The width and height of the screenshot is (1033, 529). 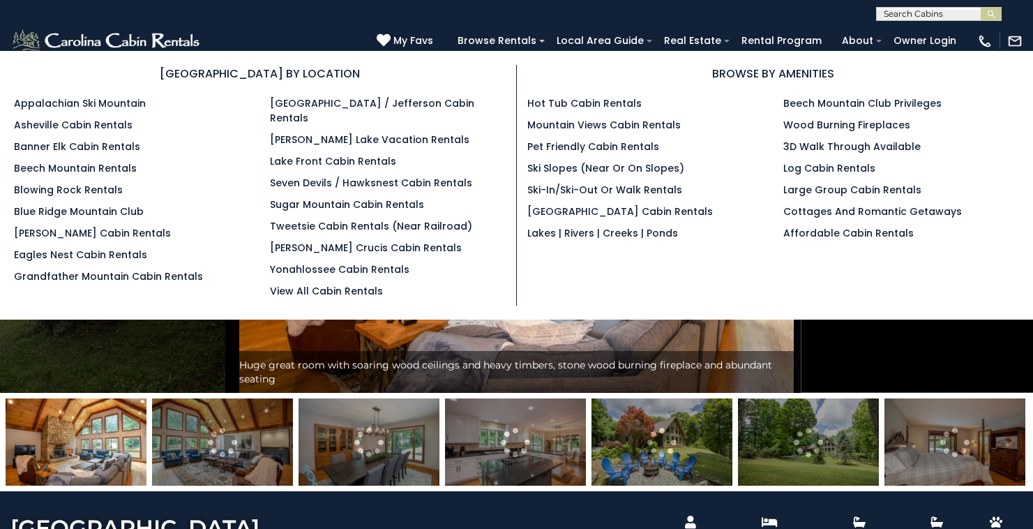 What do you see at coordinates (77, 146) in the screenshot?
I see `a: Banner Elk Cabin Rentals` at bounding box center [77, 146].